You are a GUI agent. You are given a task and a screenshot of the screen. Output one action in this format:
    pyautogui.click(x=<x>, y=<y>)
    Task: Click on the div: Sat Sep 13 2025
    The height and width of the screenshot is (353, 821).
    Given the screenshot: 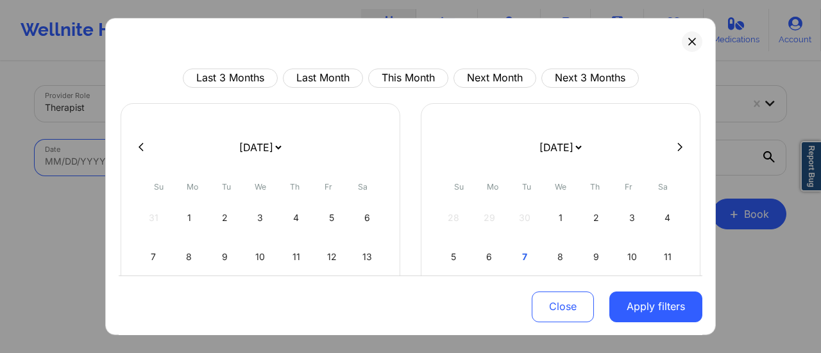 What is the action you would take?
    pyautogui.click(x=367, y=257)
    